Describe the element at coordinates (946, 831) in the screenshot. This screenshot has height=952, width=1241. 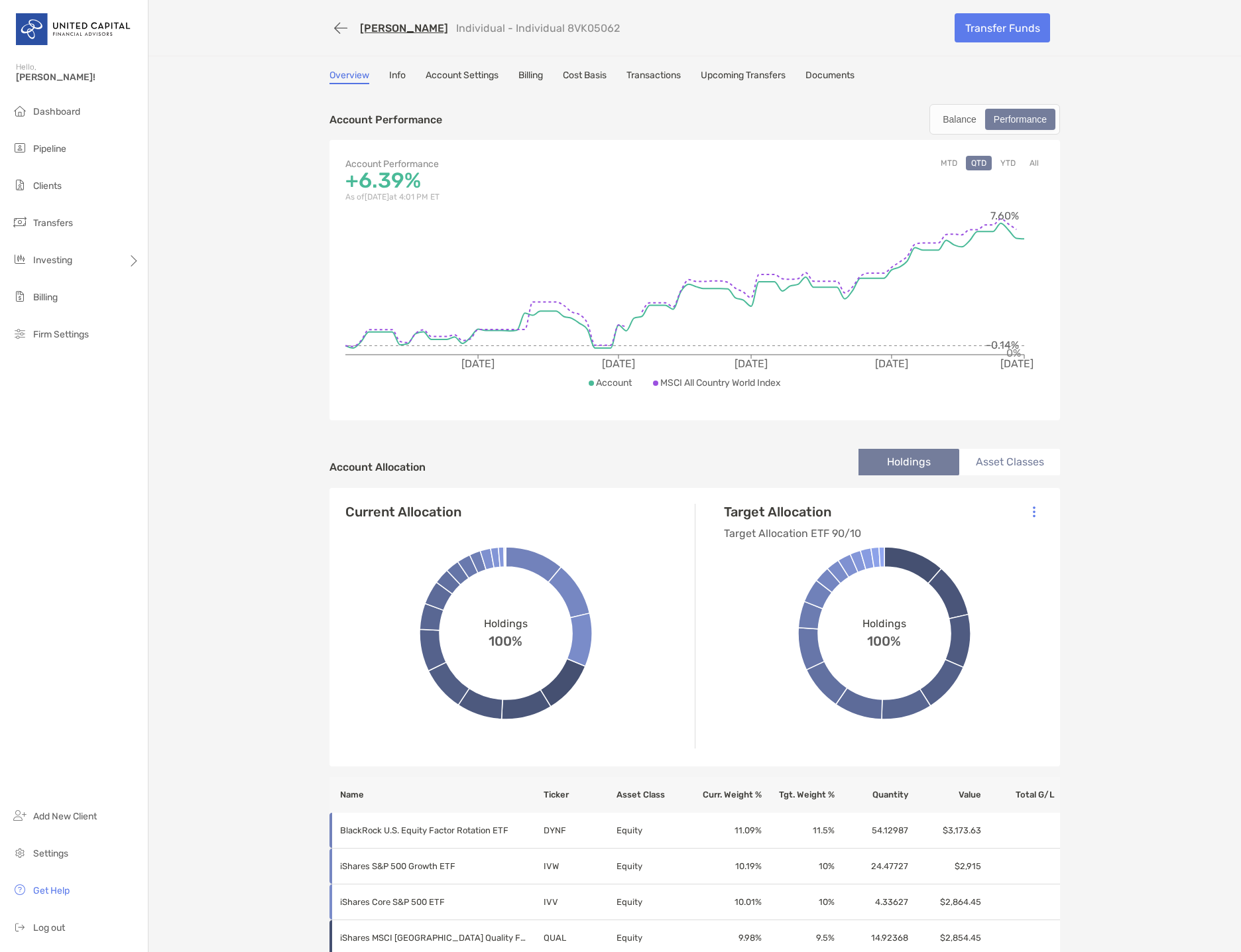
I see `td: $3,173.63` at that location.